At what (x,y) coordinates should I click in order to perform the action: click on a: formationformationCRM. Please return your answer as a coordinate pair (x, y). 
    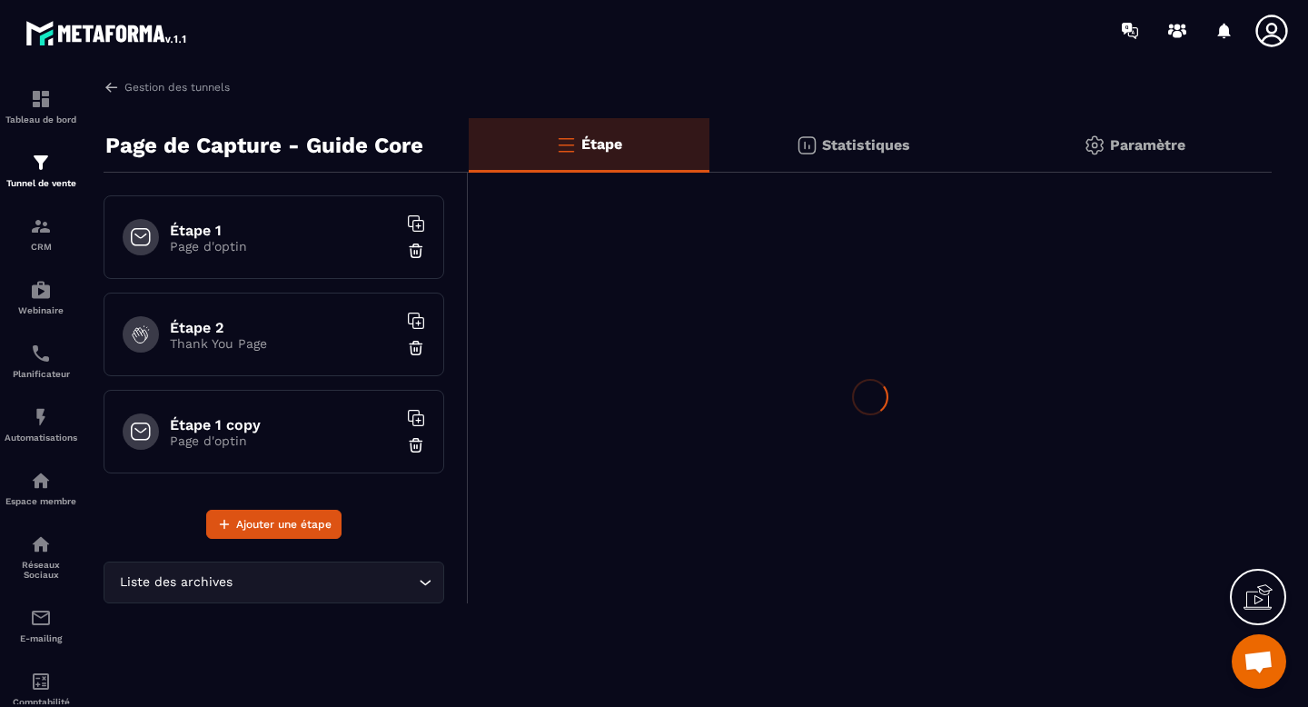
    Looking at the image, I should click on (41, 234).